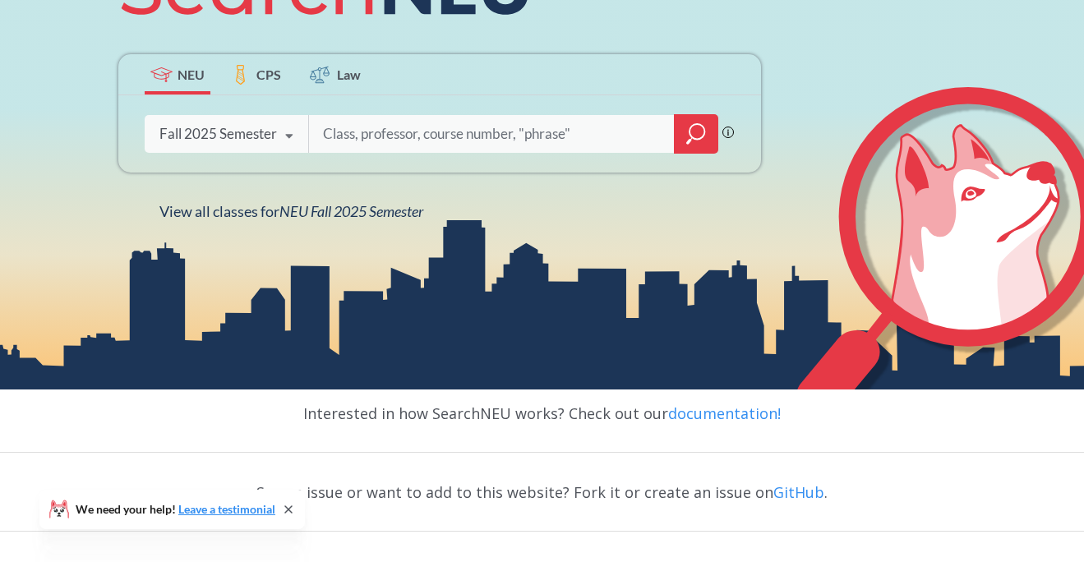 This screenshot has height=562, width=1084. Describe the element at coordinates (191, 74) in the screenshot. I see `span: NEU` at that location.